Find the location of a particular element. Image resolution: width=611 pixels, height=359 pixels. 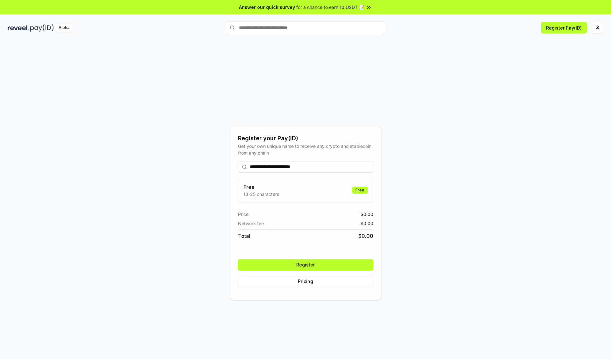

button: Pricing is located at coordinates (306, 282).